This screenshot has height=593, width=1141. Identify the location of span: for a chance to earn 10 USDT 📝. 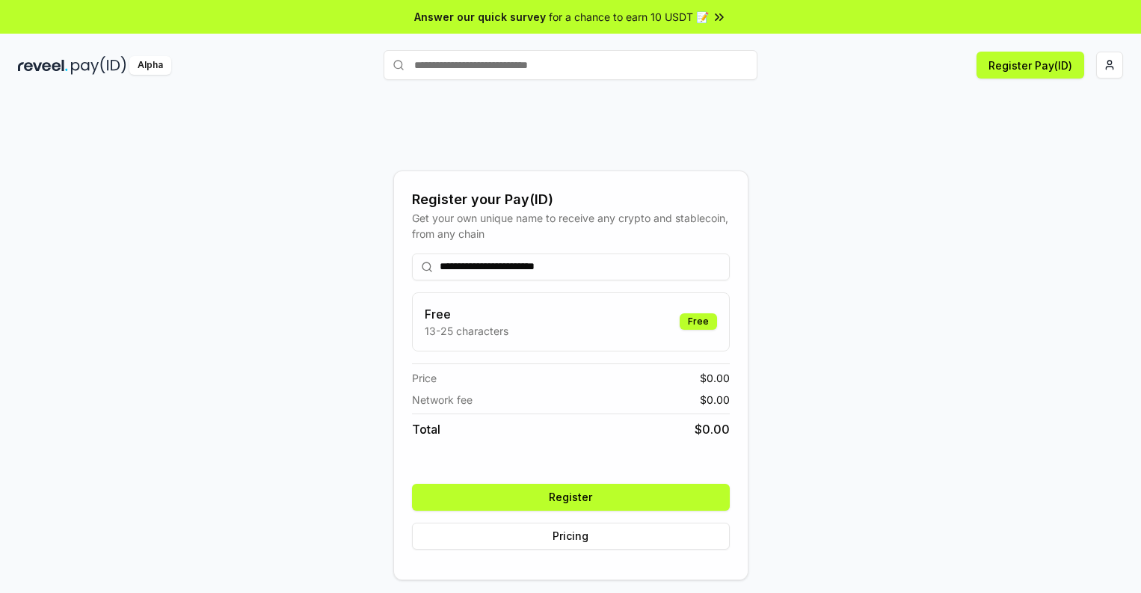
(629, 16).